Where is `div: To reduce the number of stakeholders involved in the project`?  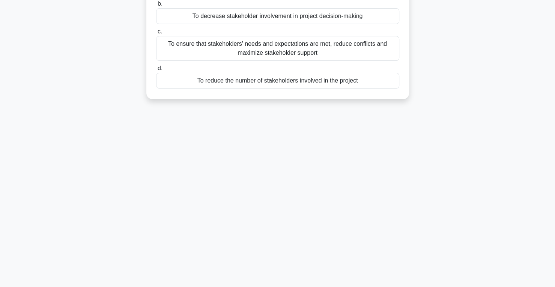 div: To reduce the number of stakeholders involved in the project is located at coordinates (278, 81).